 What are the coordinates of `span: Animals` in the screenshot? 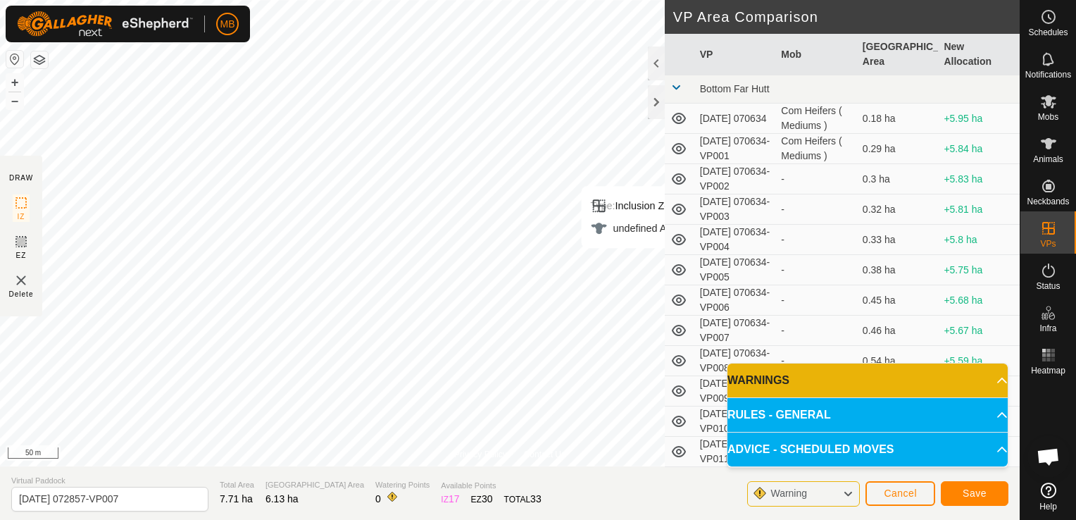 It's located at (1048, 159).